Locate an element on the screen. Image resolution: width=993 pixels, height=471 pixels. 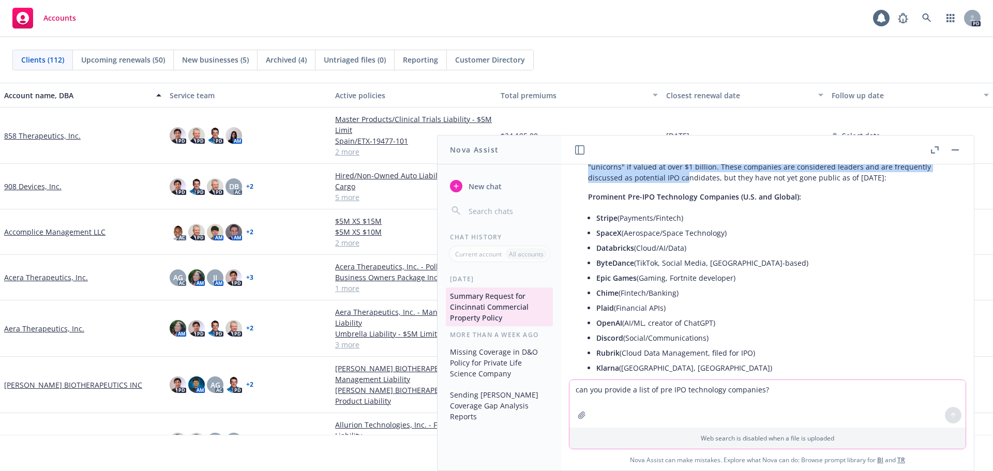
li: (Fintech, U.K.) is located at coordinates (772, 383).